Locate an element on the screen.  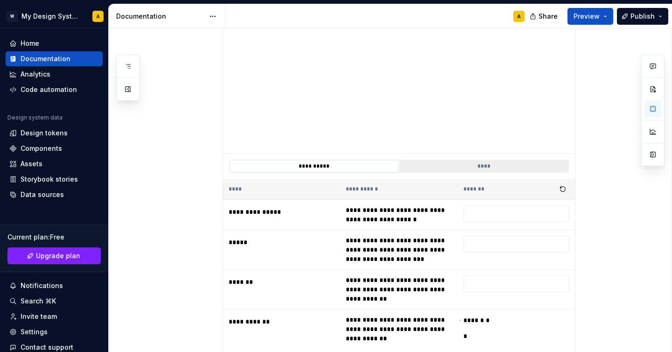
a: Documentation is located at coordinates (54, 59).